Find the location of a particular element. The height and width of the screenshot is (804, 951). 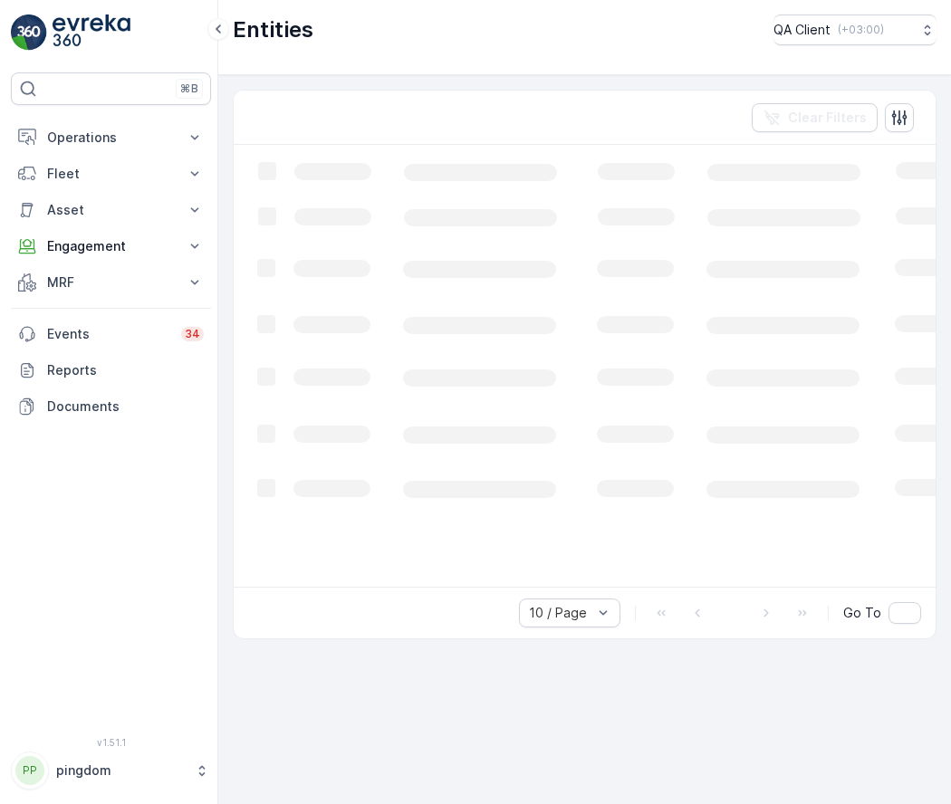

span: Go To is located at coordinates (862, 613).